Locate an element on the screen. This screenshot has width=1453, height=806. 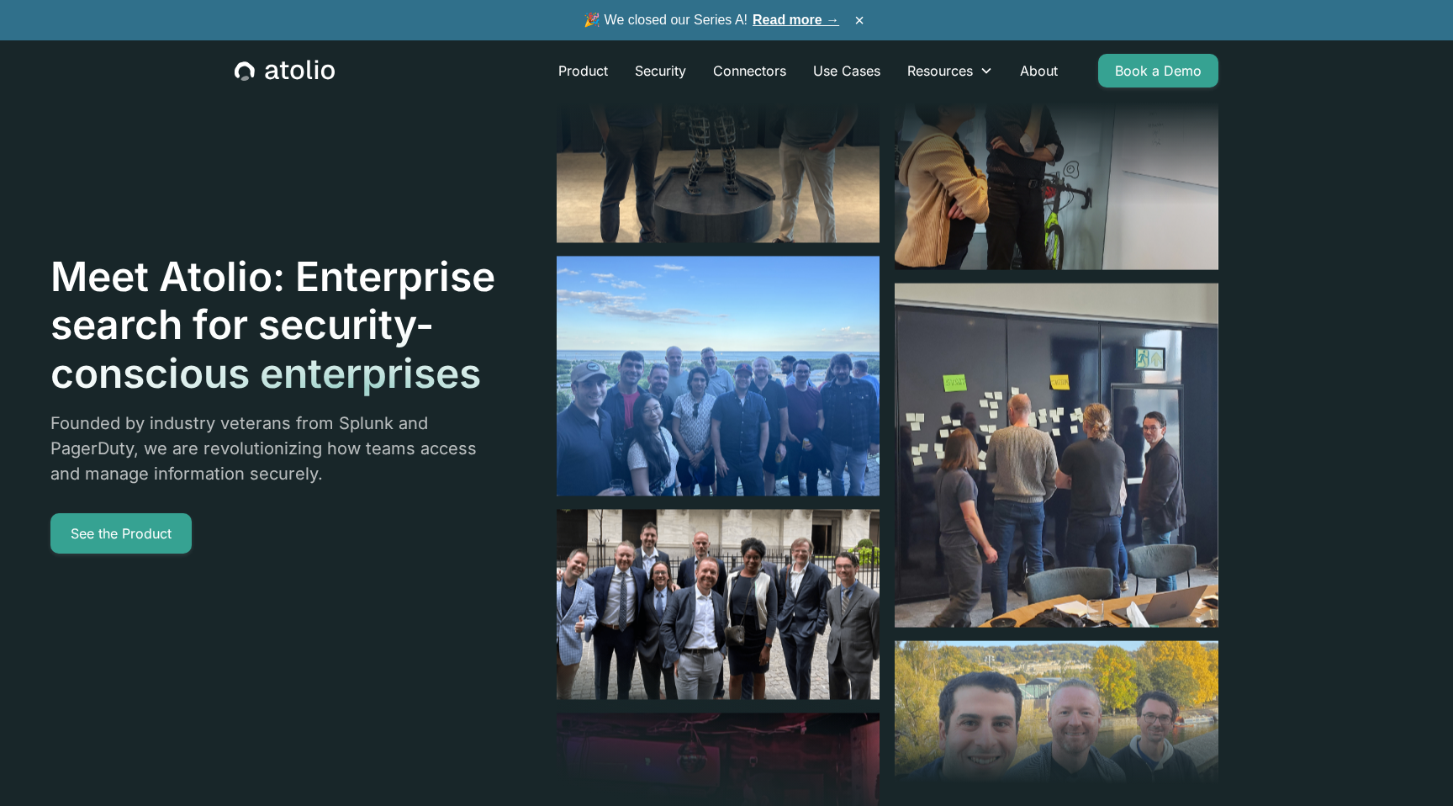
p: Founded by industry veterans from Splunk and PagerDuty, we are revolutionizing how teams access a... is located at coordinates (274, 448).